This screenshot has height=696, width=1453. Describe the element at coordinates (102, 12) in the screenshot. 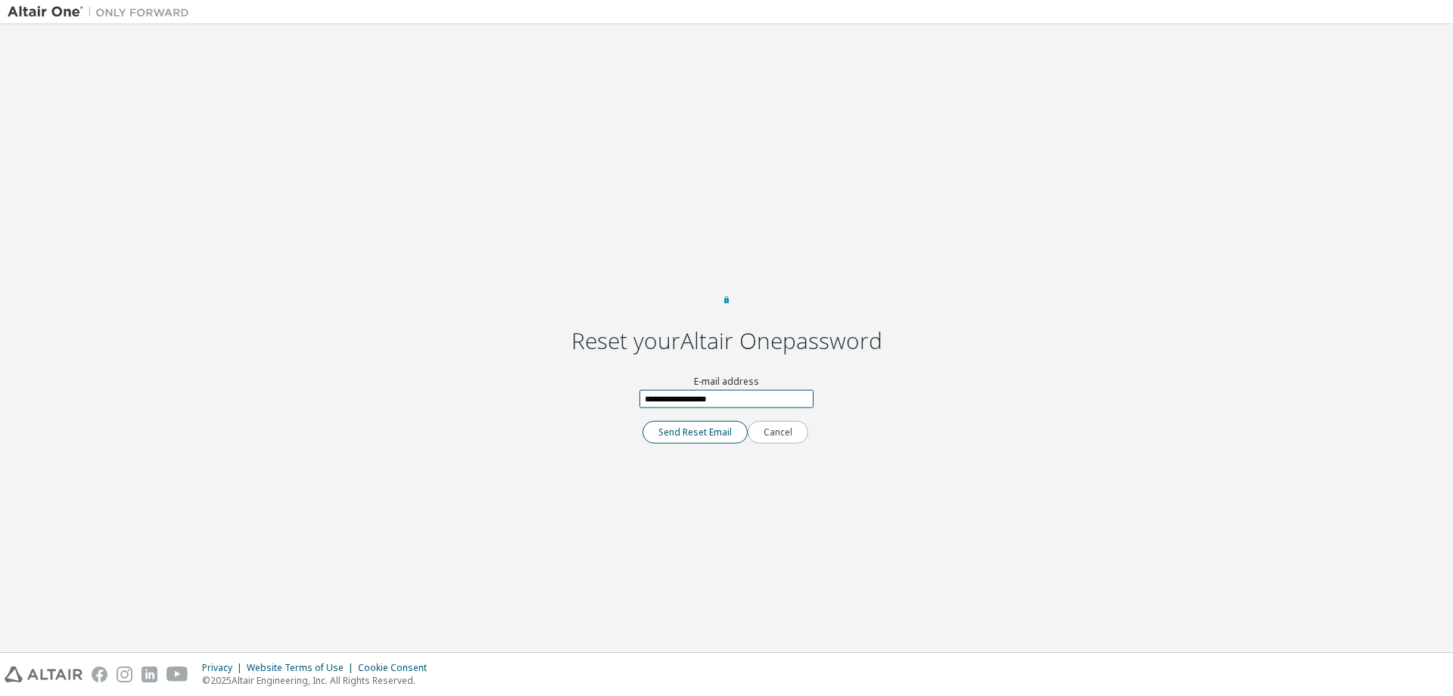

I see `img: Altair One` at that location.